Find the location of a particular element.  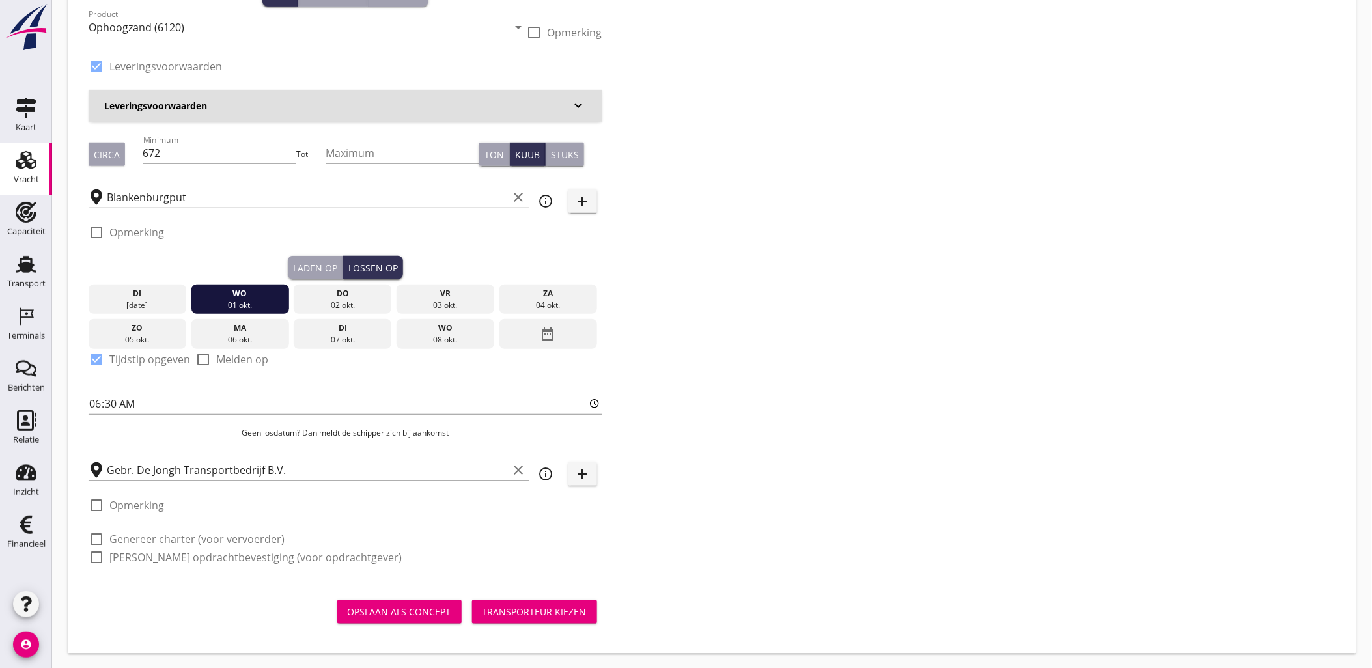

label: Genereer charter (voor vervoerder) is located at coordinates (197, 539).